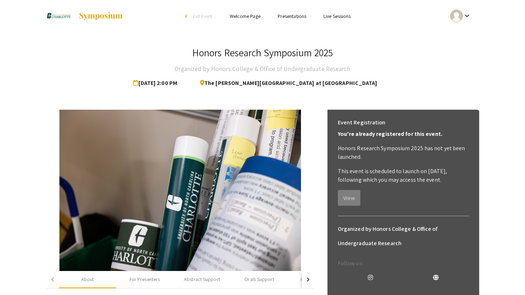  Describe the element at coordinates (467, 16) in the screenshot. I see `mat-icon: Expand account dropdown` at that location.